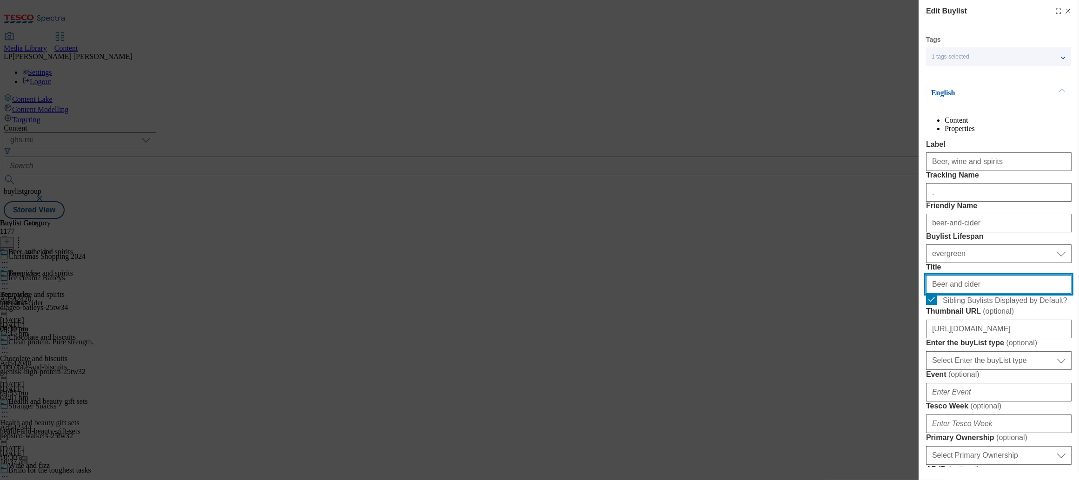 This screenshot has width=1079, height=480. Describe the element at coordinates (999, 329) in the screenshot. I see `input: Enter Thumbnail URL` at that location.